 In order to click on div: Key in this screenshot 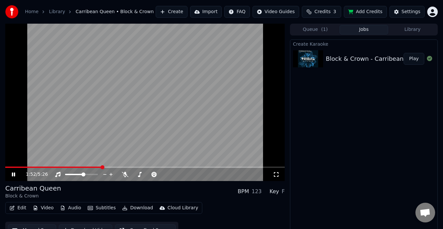, I will do `click(274, 192)`.